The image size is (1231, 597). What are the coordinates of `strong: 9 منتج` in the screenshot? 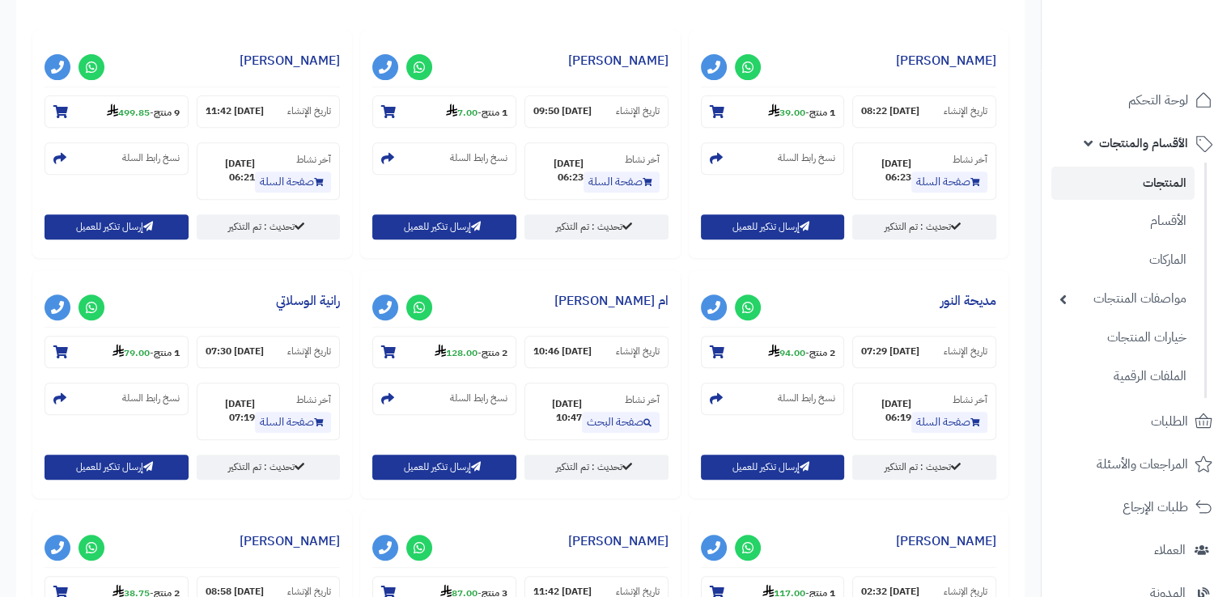 It's located at (167, 113).